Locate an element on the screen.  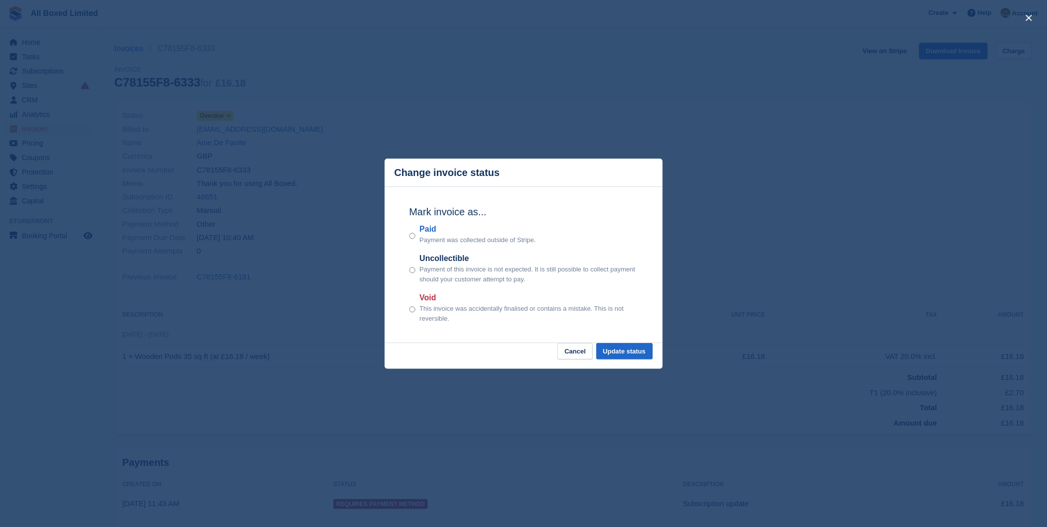
label: Paid is located at coordinates (478, 229).